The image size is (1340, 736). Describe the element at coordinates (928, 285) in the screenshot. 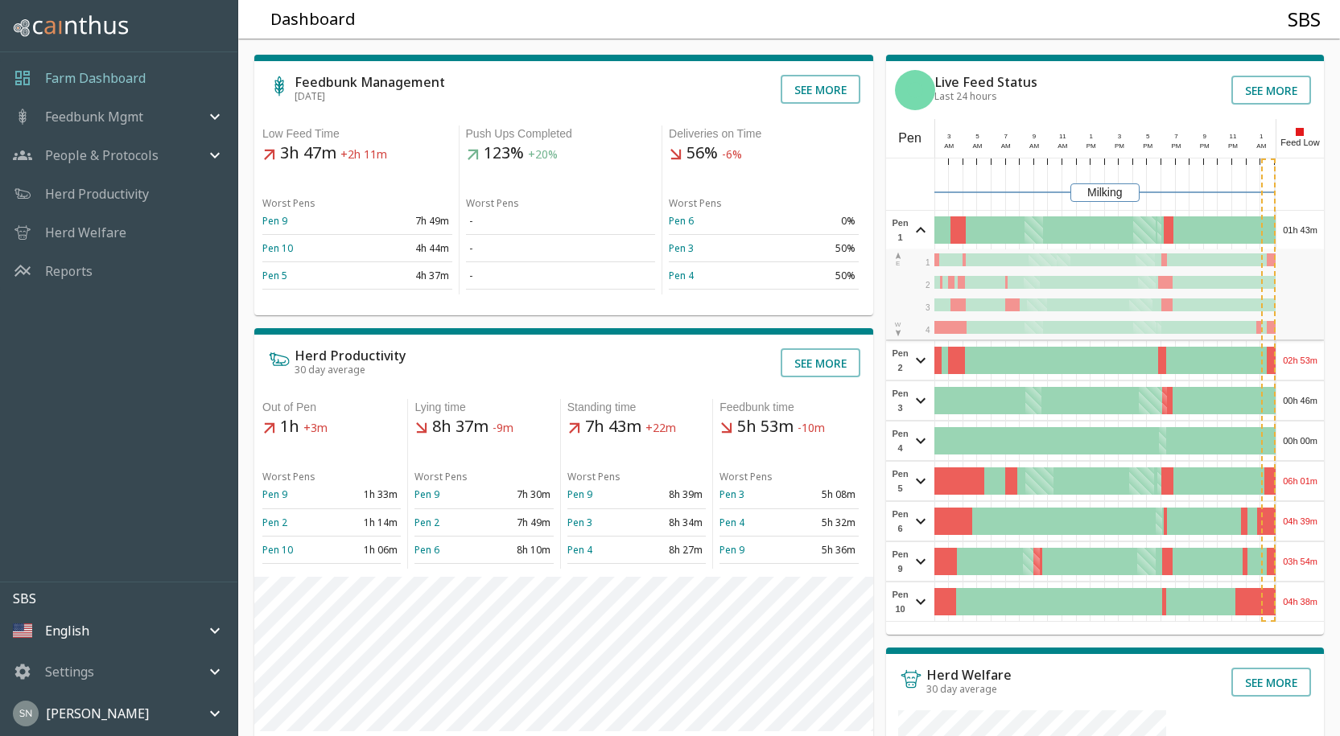

I see `span: 2` at that location.